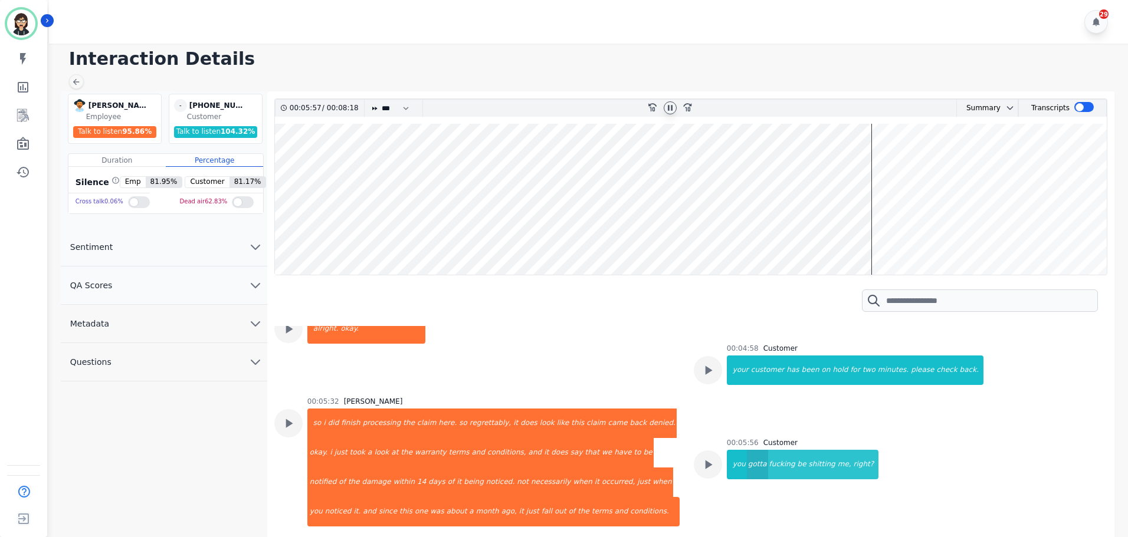 The image size is (1128, 537). I want to click on div: like, so click(563, 423).